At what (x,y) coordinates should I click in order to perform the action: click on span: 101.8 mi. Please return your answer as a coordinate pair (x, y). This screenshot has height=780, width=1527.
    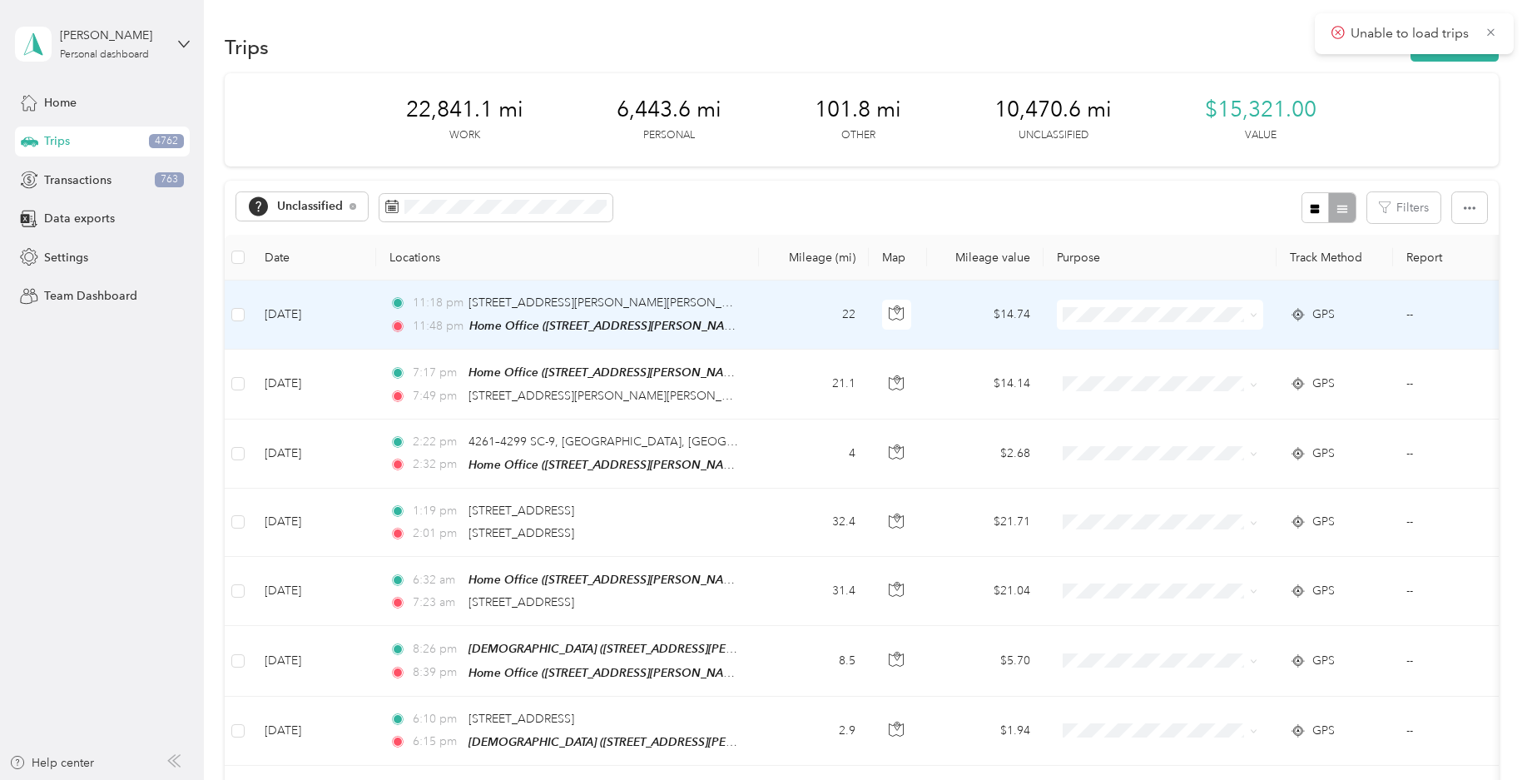
    Looking at the image, I should click on (858, 110).